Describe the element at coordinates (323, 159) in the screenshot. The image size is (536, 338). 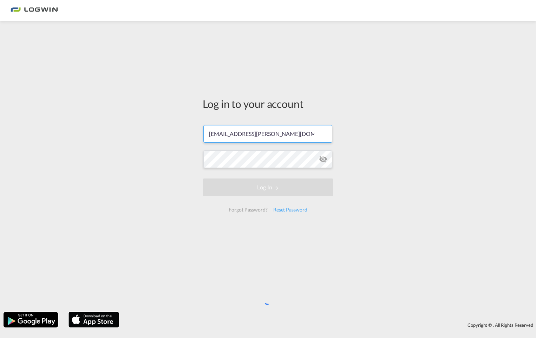
I see `md-icon: icon-eye-off` at that location.